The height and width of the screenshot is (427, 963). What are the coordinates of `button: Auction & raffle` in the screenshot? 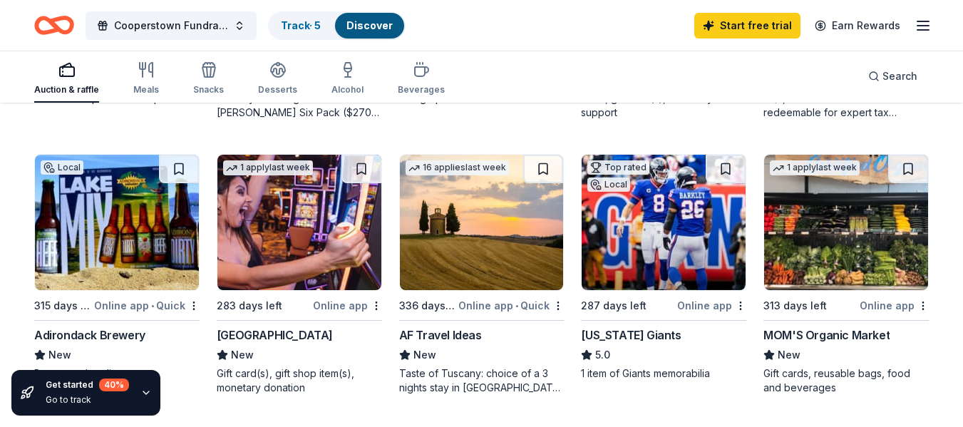 It's located at (66, 79).